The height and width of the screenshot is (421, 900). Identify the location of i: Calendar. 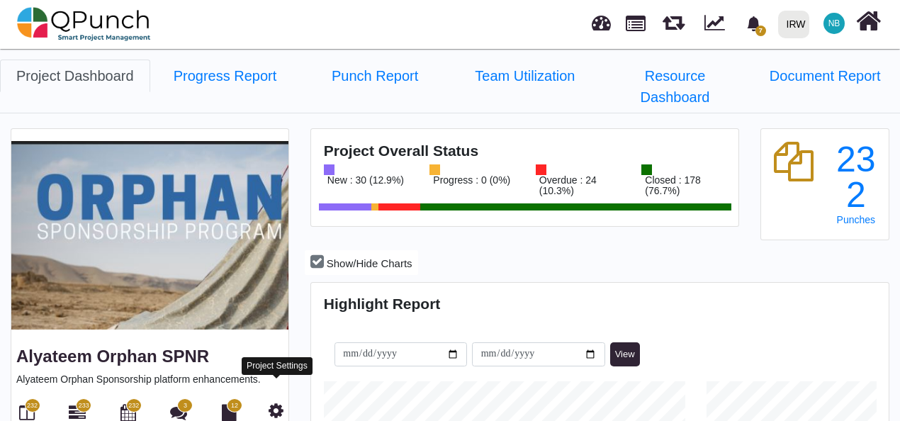
(128, 413).